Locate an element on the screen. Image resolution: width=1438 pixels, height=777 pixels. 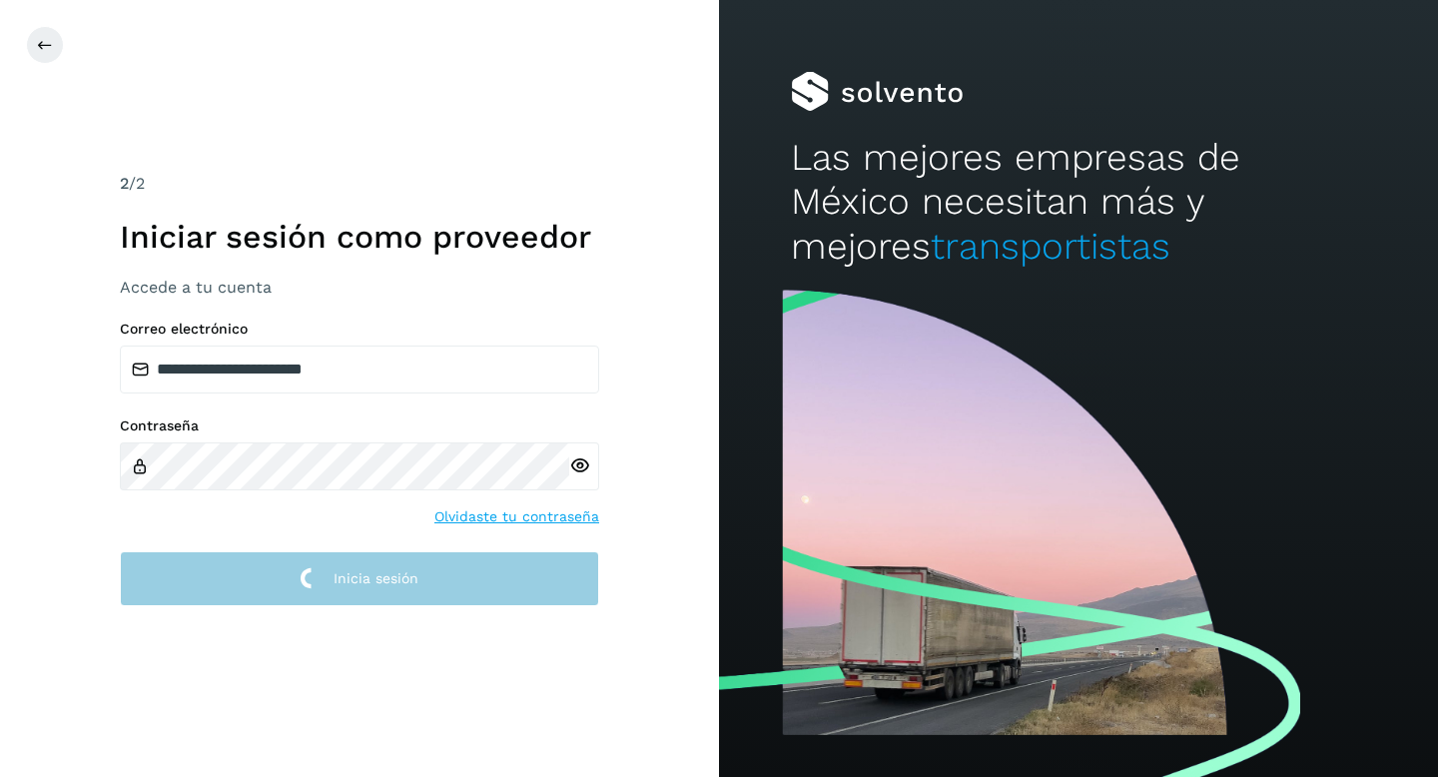
label: Contraseña is located at coordinates (359, 425).